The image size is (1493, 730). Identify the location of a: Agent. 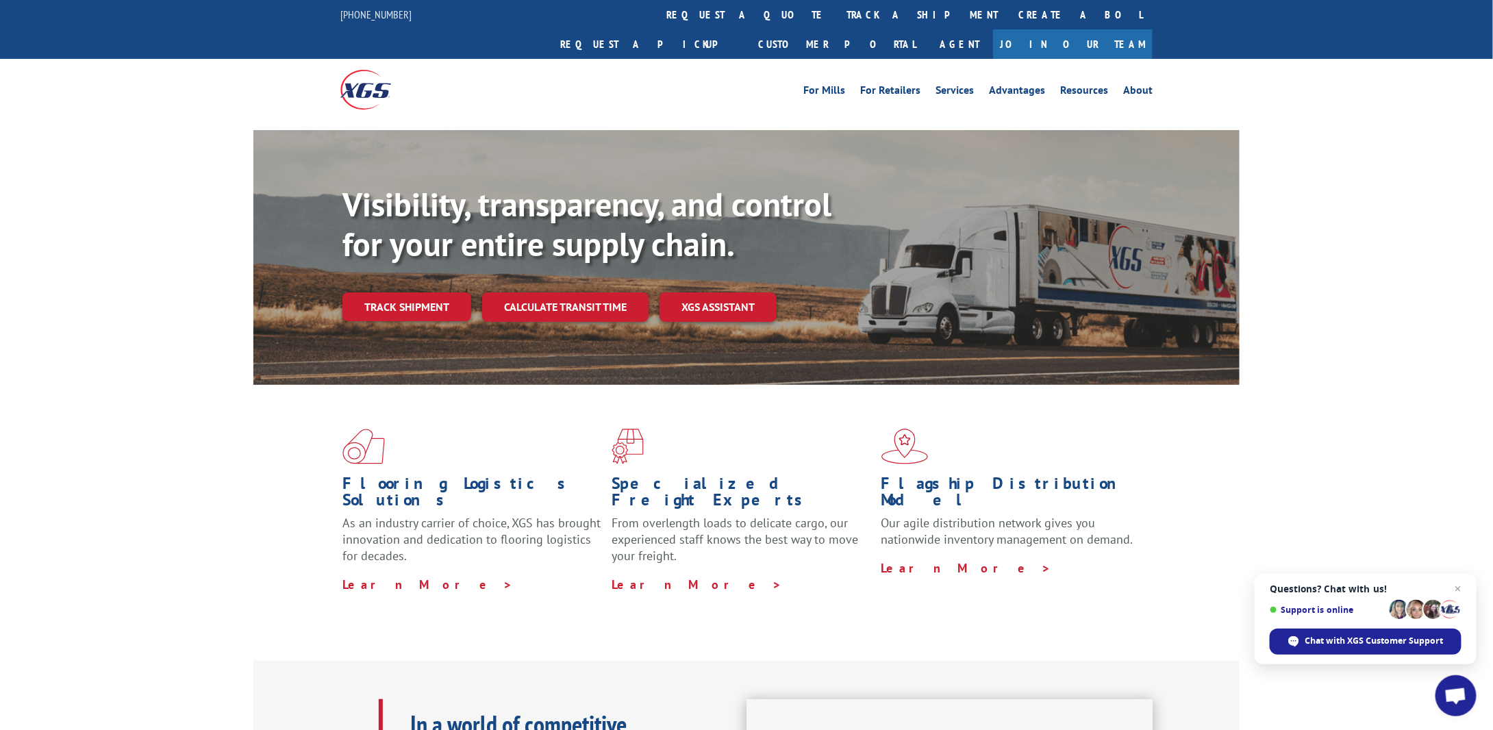
(959, 44).